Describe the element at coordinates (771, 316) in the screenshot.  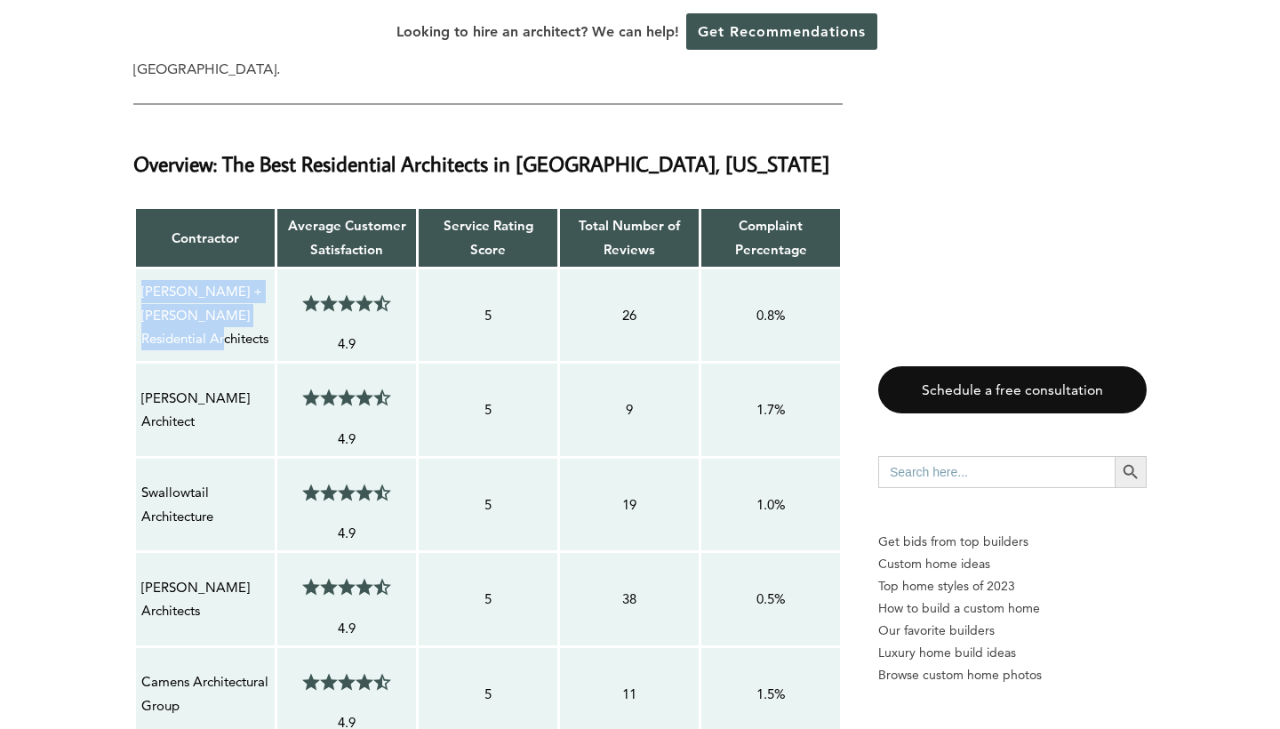
I see `p: 0.8%` at that location.